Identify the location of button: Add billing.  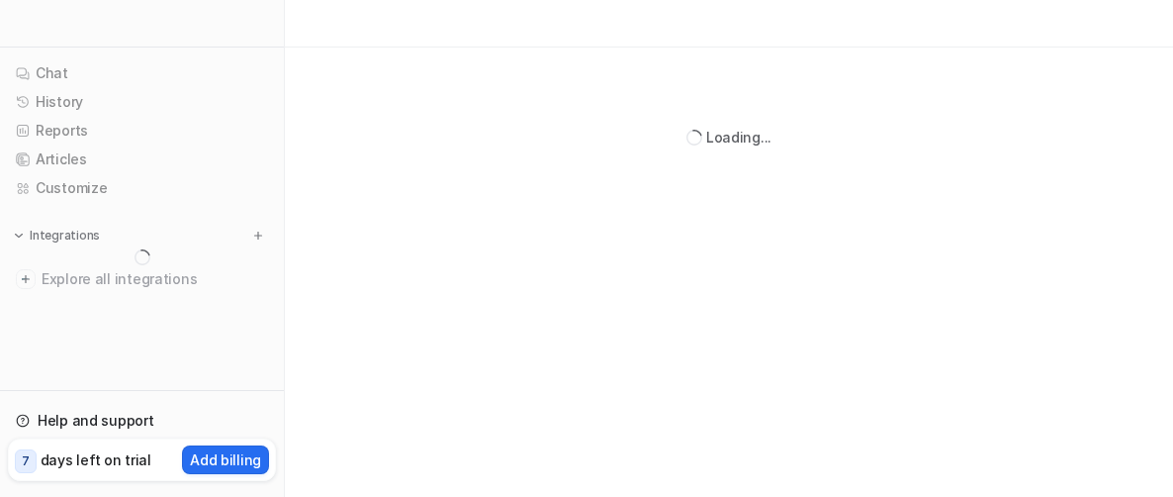
(226, 459).